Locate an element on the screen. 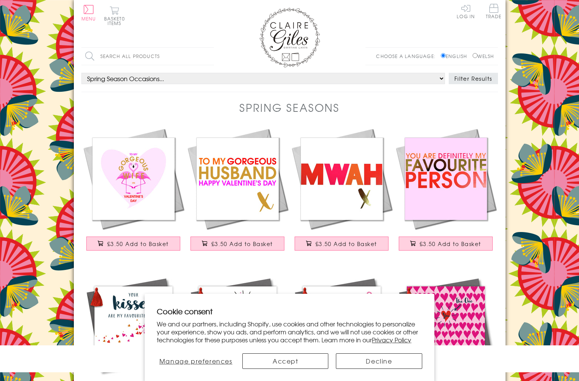  input: English is located at coordinates (443, 55).